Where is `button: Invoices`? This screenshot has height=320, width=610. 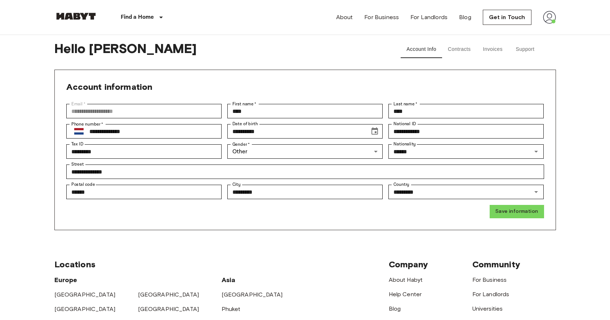 button: Invoices is located at coordinates (493, 49).